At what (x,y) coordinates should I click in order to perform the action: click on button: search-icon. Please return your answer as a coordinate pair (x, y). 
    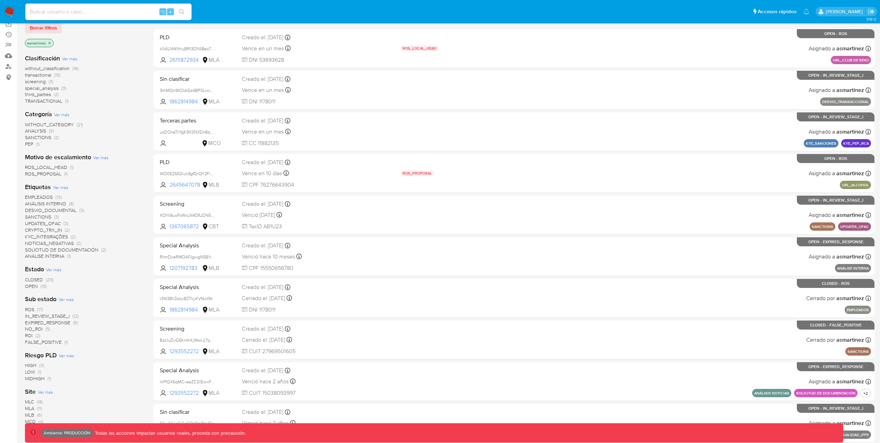
    Looking at the image, I should click on (182, 12).